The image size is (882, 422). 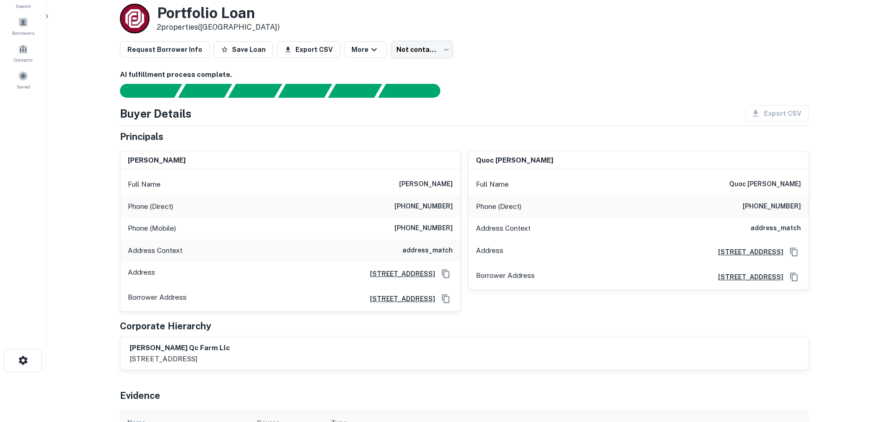 What do you see at coordinates (859, 370) in the screenshot?
I see `div: Chat Widget` at bounding box center [859, 370].